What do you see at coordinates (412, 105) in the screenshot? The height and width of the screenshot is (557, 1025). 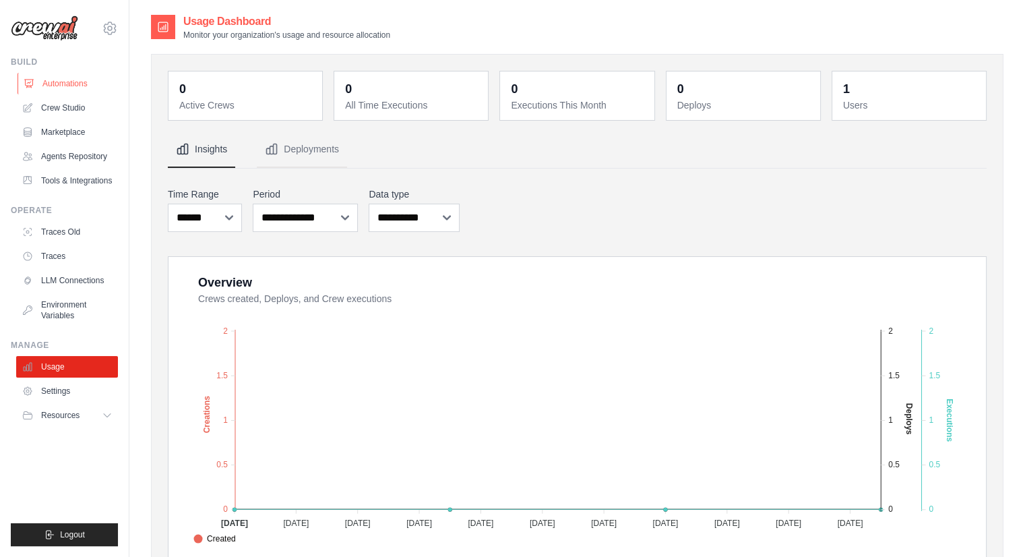 I see `dt: All Time Executions` at bounding box center [412, 105].